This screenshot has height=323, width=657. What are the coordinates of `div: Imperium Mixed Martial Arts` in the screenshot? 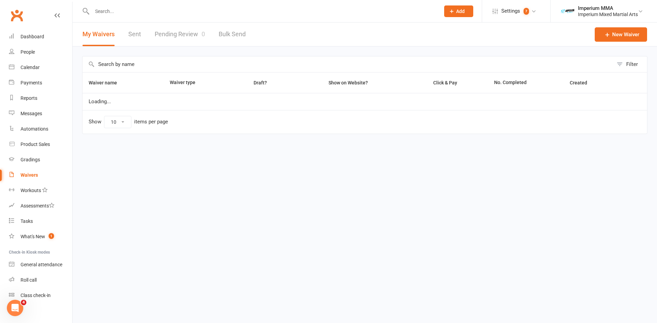 It's located at (608, 14).